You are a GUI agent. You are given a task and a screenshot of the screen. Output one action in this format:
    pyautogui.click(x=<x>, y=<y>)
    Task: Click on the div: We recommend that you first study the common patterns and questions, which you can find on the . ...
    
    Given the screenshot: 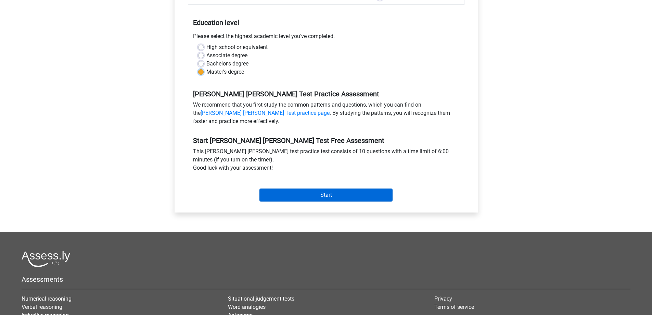 What is the action you would take?
    pyautogui.click(x=326, y=114)
    